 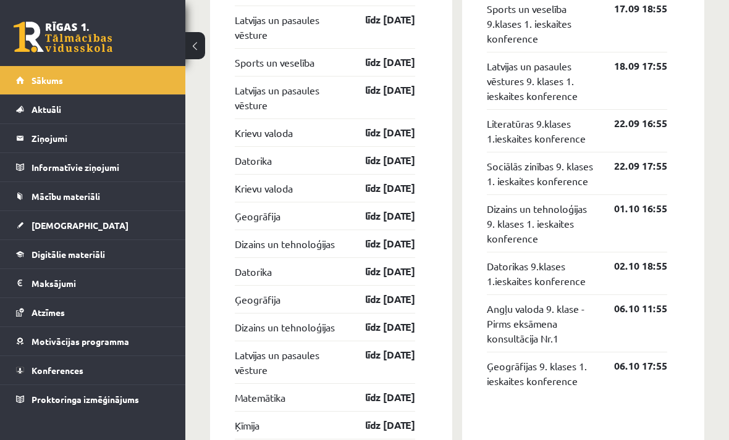 I want to click on a: Konferences, so click(x=93, y=371).